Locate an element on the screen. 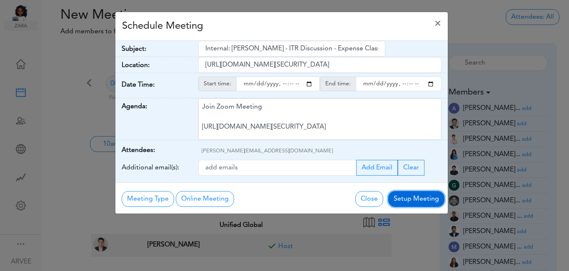 This screenshot has width=569, height=271. input: Recipient's email is located at coordinates (278, 168).